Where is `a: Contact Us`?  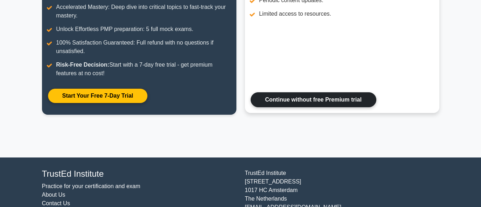 a: Contact Us is located at coordinates (56, 203).